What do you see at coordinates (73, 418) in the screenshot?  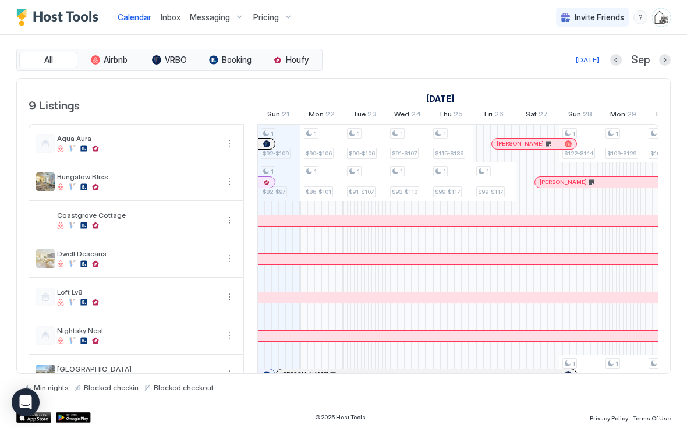 I see `a: Google Play Store` at bounding box center [73, 418].